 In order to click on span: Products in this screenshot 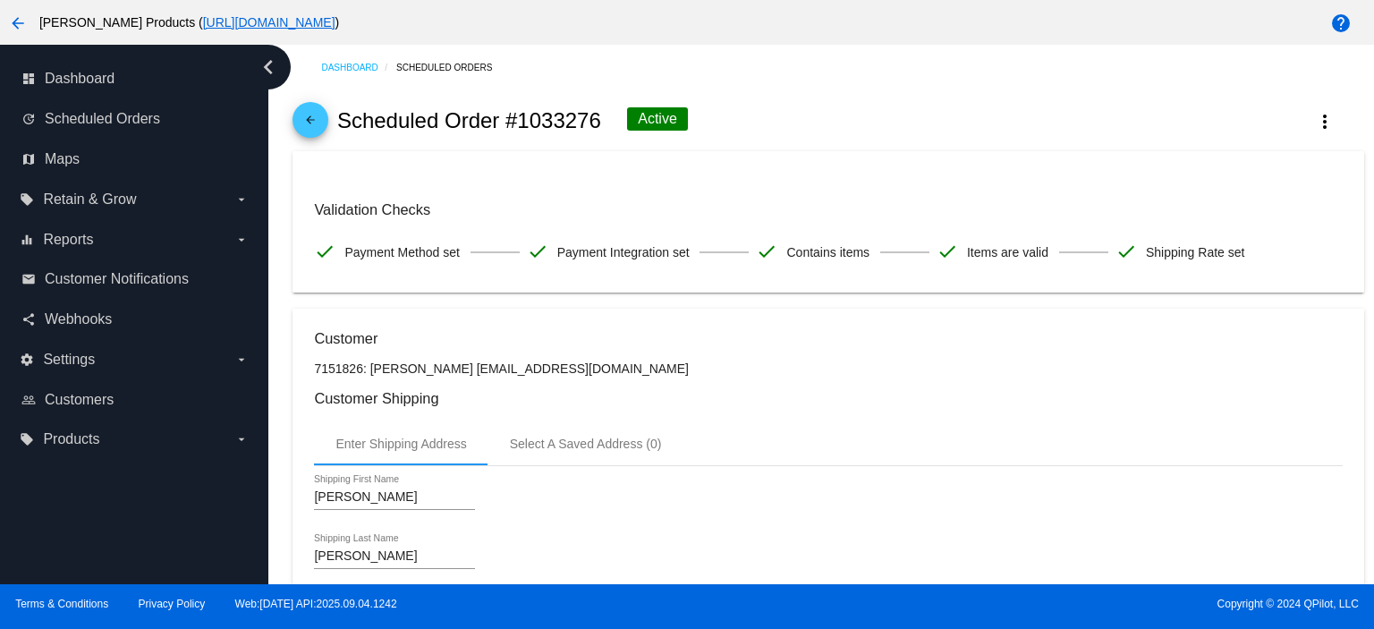, I will do `click(71, 439)`.